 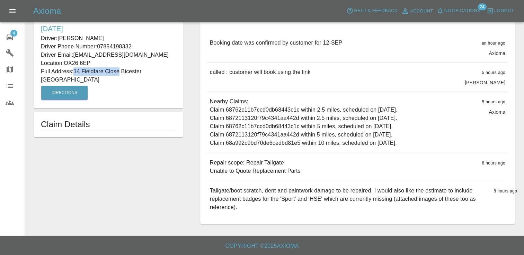 I want to click on p: Repair scope: Repair Tailgate Unable to Quote Replacement Parts, so click(x=255, y=167).